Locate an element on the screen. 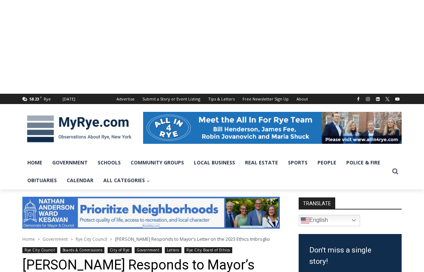 The height and width of the screenshot is (272, 424). h3: Don't miss a single story! is located at coordinates (350, 256).